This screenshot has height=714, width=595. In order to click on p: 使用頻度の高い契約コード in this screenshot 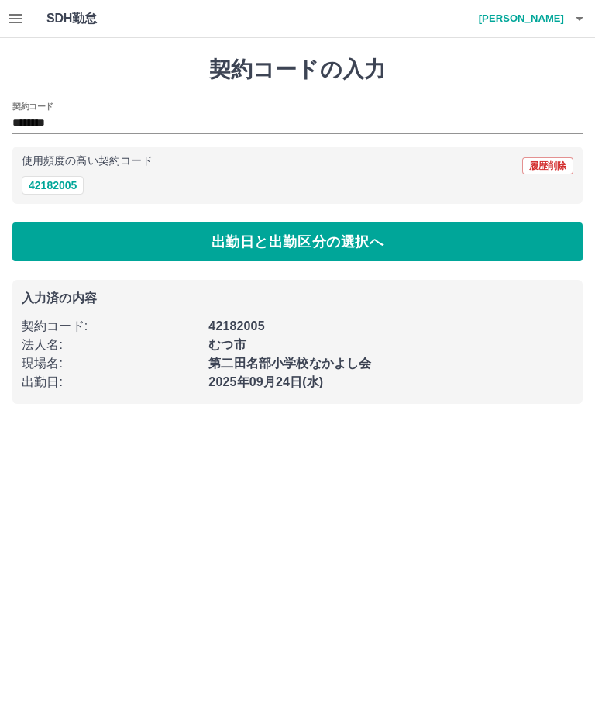, I will do `click(87, 161)`.